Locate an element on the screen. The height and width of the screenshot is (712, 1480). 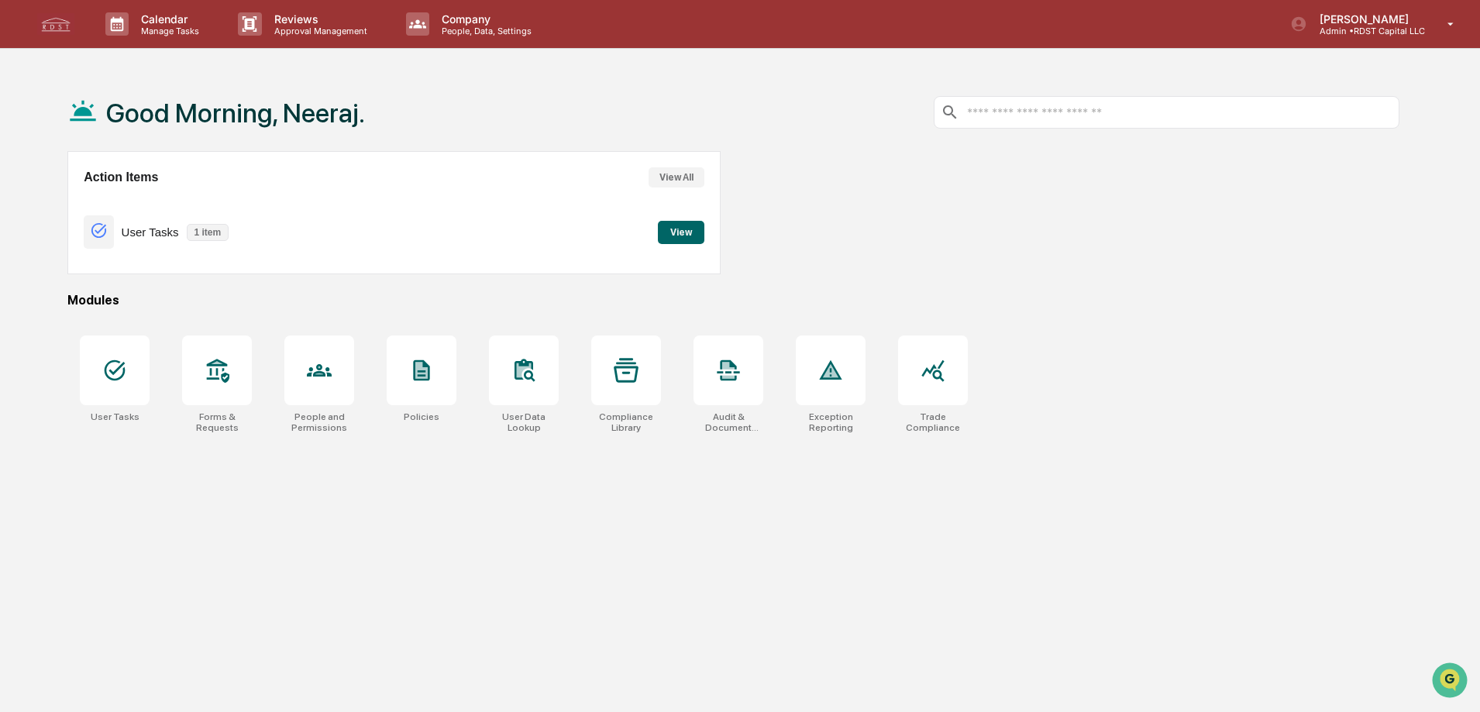
div: Start new chat is located at coordinates (153, 126).